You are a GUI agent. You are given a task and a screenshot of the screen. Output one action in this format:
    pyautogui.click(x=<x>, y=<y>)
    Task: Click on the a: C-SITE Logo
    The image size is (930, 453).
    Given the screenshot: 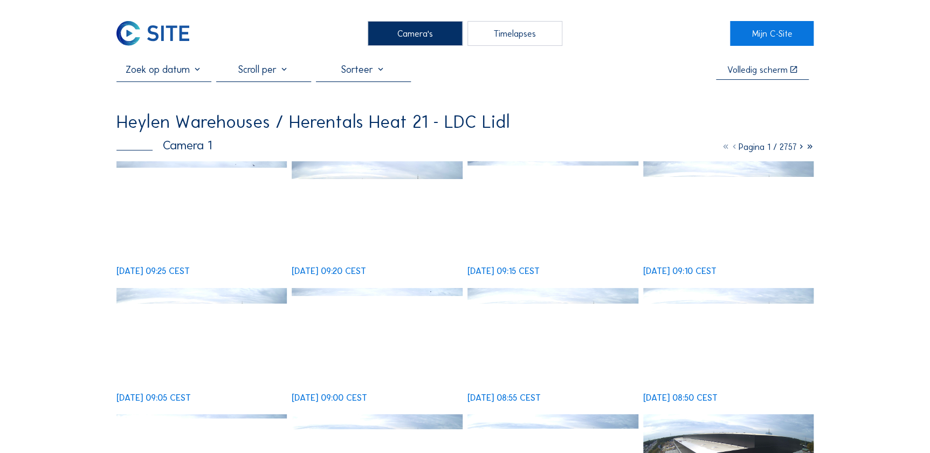 What is the action you would take?
    pyautogui.click(x=158, y=33)
    